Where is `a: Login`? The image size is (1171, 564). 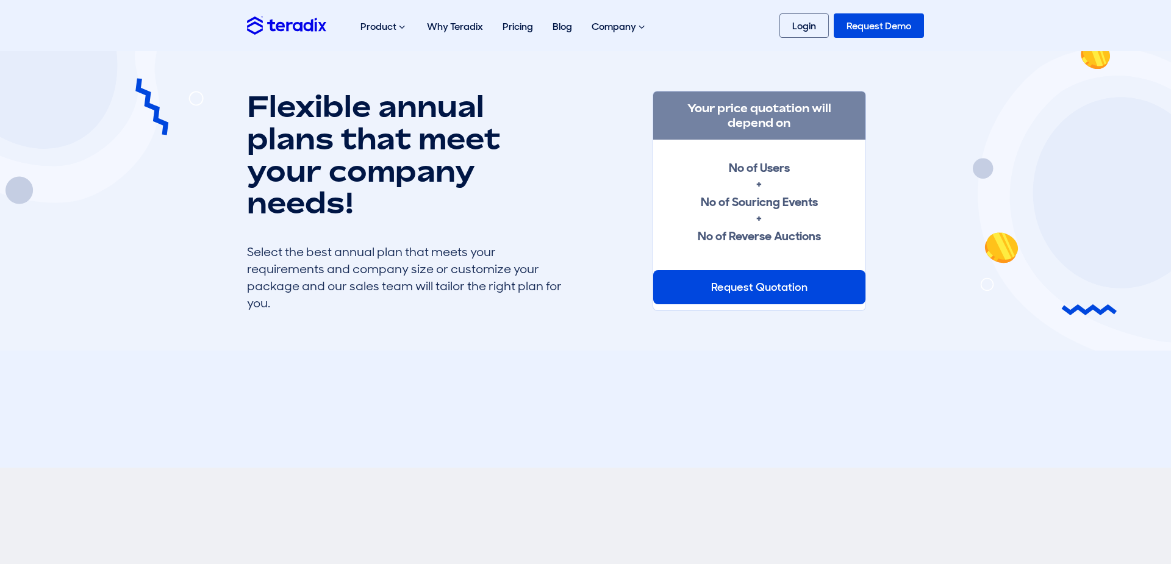 a: Login is located at coordinates (804, 26).